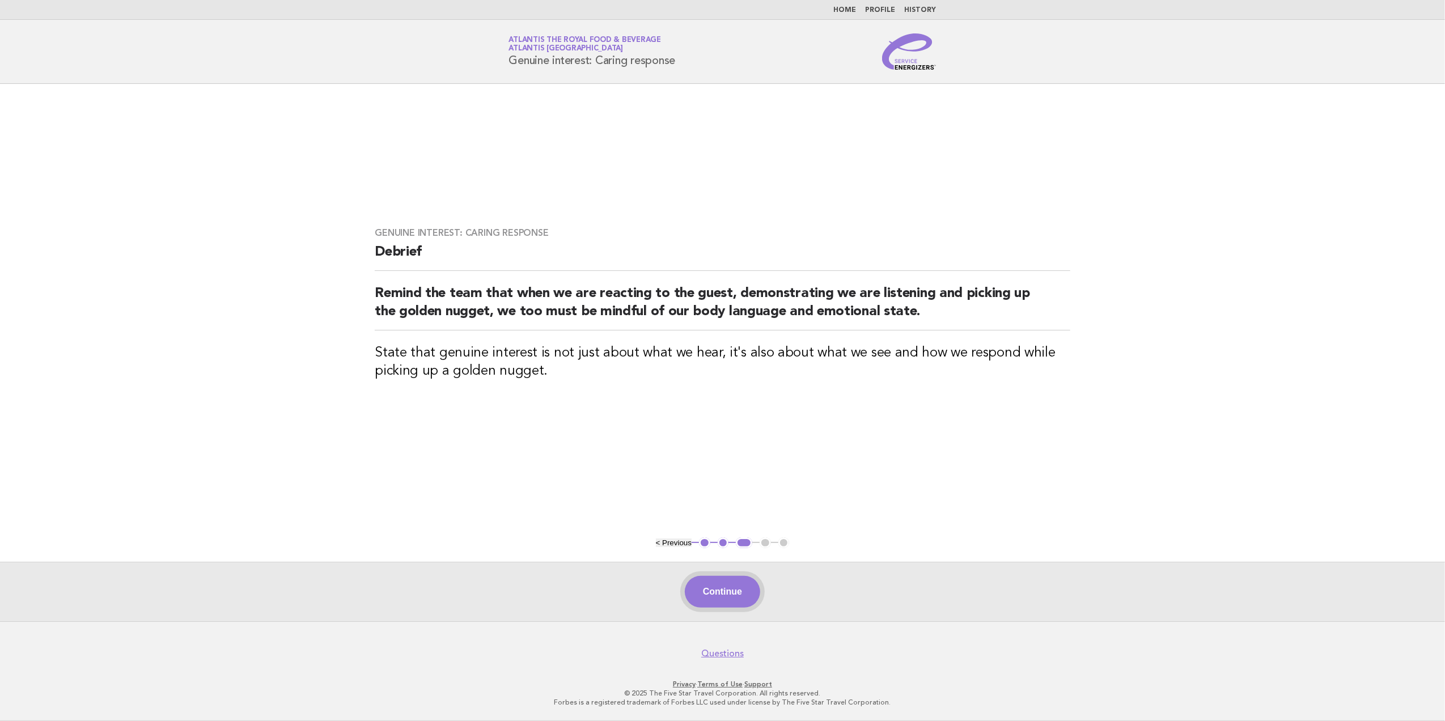  I want to click on a: Home, so click(845, 10).